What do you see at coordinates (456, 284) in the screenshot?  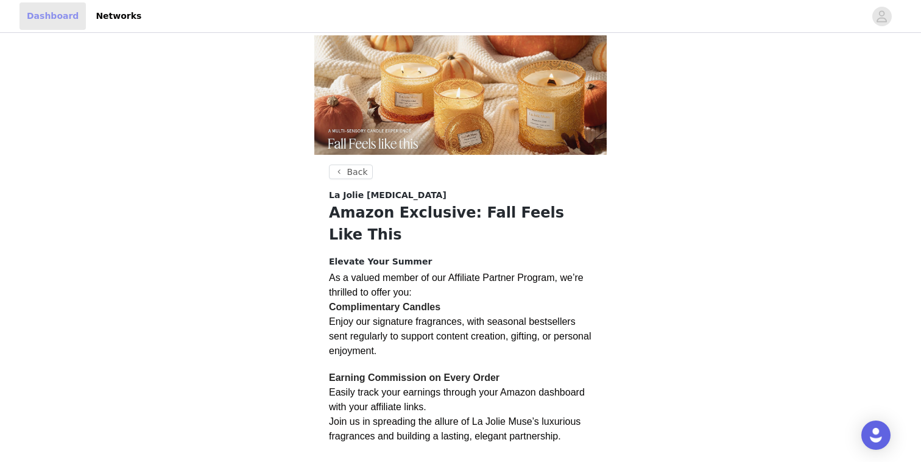 I see `span: As a valued member of our Affiliate Partner Program, we’re thrilled to offer you:` at bounding box center [456, 284].